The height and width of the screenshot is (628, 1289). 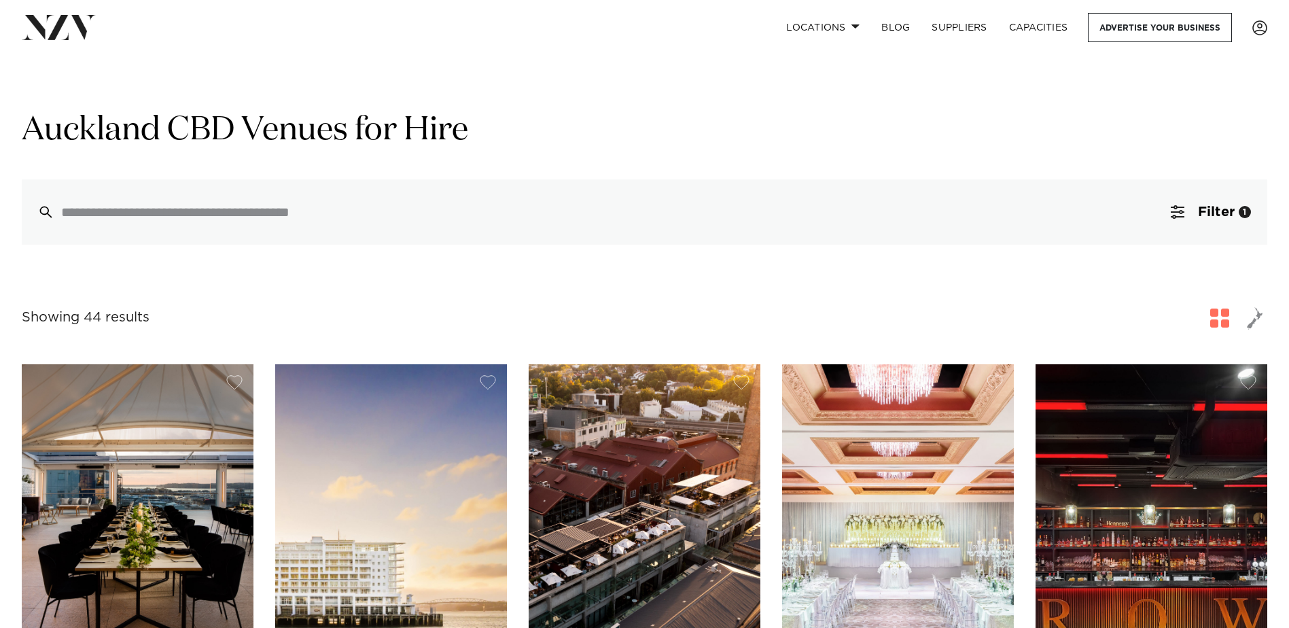 I want to click on h1: Auckland CBD Venues for Hire, so click(x=644, y=130).